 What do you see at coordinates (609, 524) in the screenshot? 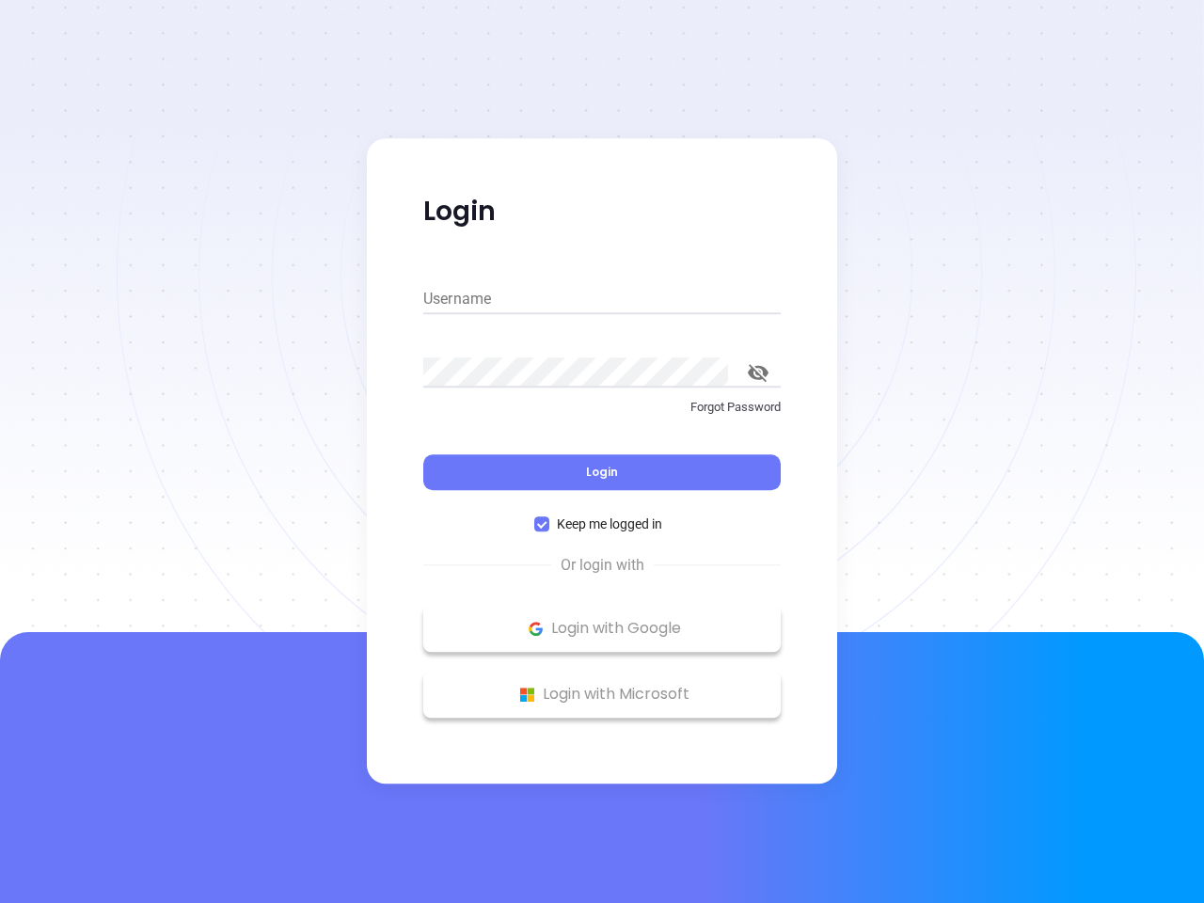
I see `span: Keep me logged in` at bounding box center [609, 524].